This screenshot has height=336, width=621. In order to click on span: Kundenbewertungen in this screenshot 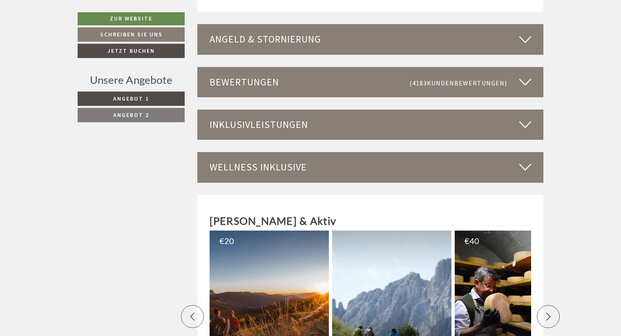, I will do `click(465, 83)`.